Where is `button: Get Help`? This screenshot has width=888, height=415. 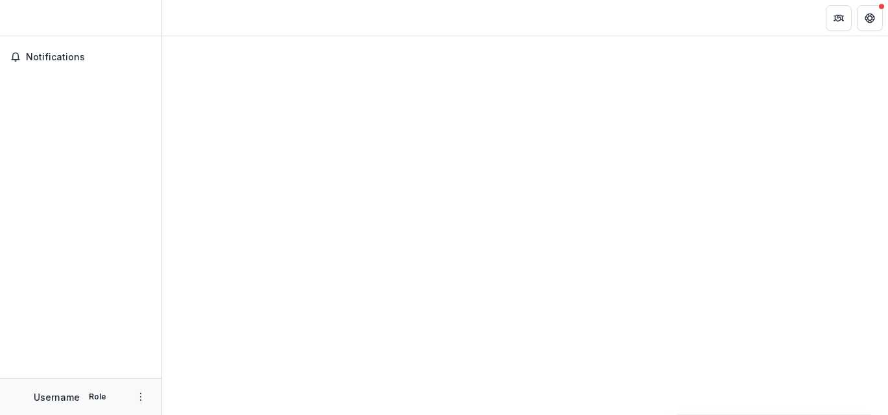
button: Get Help is located at coordinates (870, 18).